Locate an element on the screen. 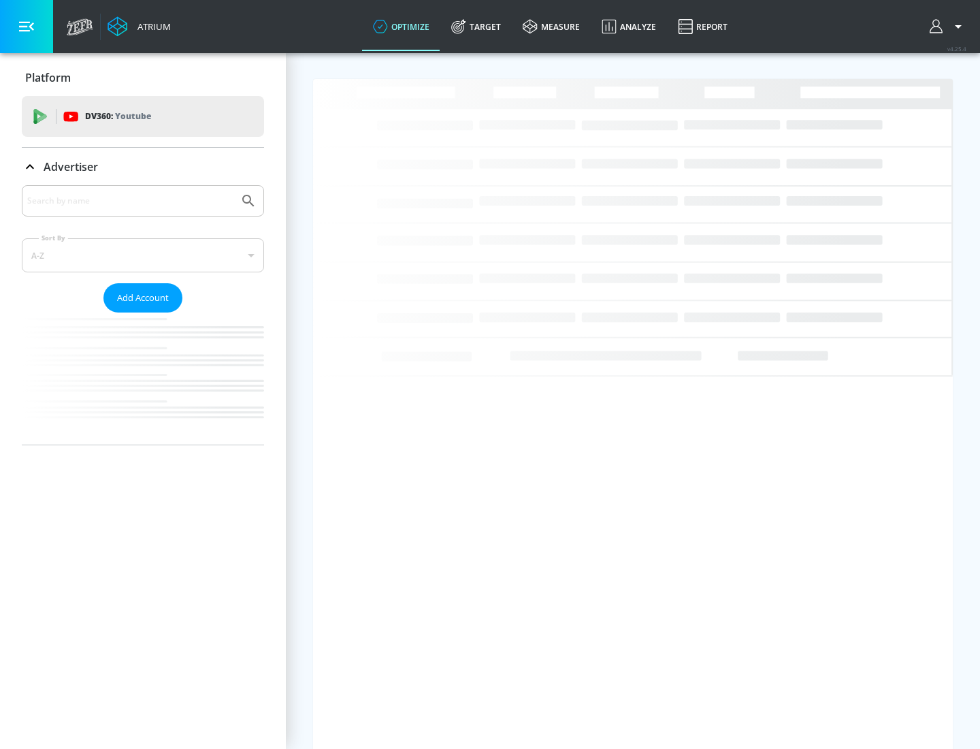 This screenshot has width=980, height=749. a: Report is located at coordinates (703, 27).